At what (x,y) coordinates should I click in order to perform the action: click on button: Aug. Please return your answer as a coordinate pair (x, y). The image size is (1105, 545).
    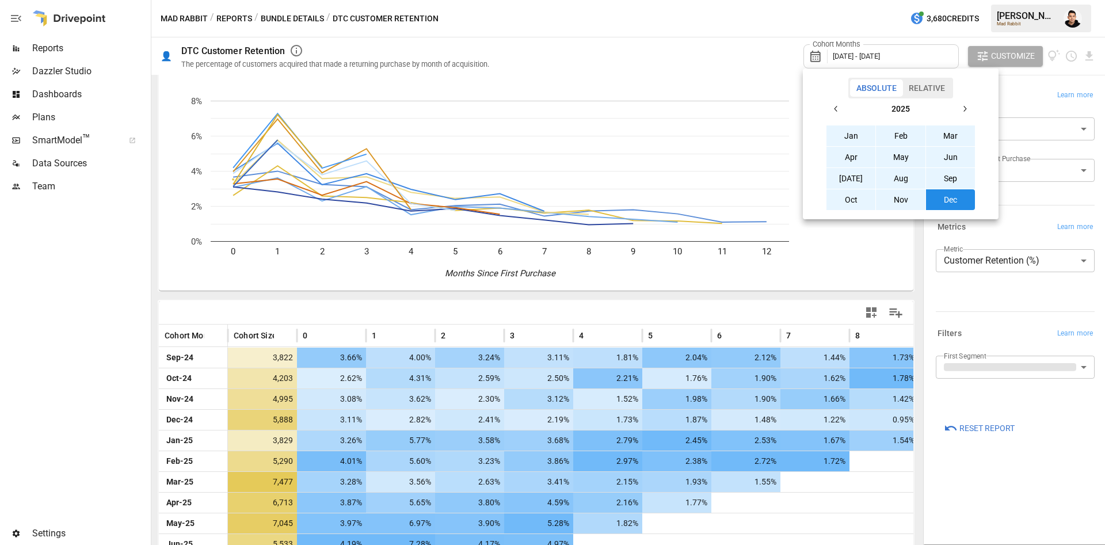
    Looking at the image, I should click on (901, 178).